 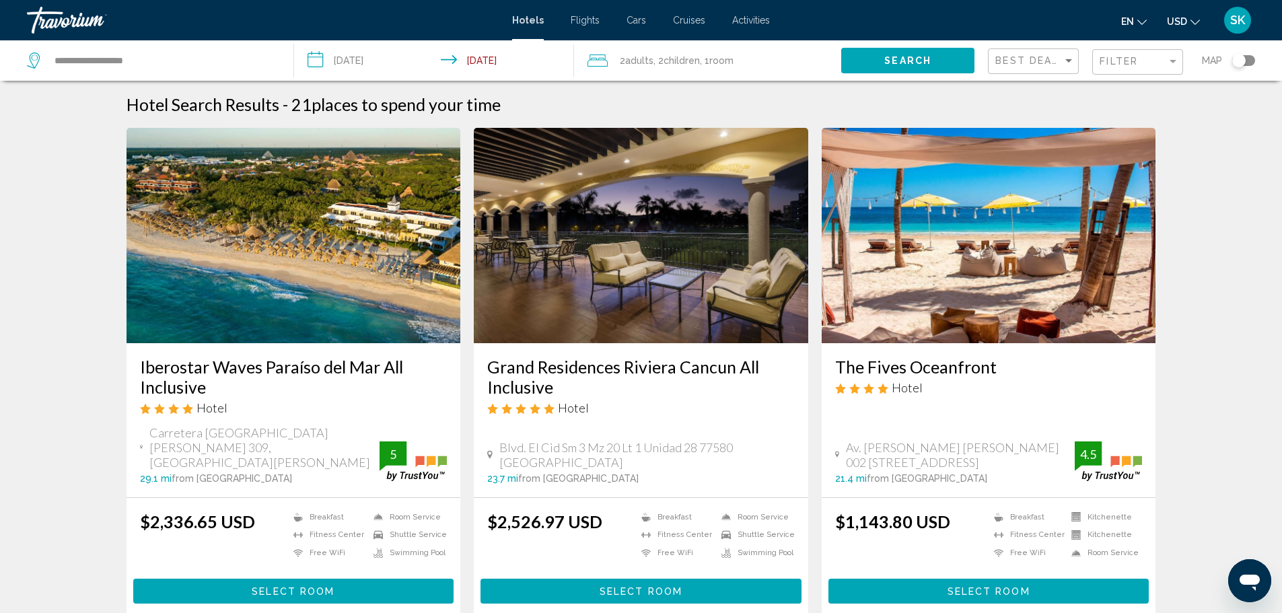 What do you see at coordinates (717, 61) in the screenshot?
I see `span: , 1` at bounding box center [717, 61].